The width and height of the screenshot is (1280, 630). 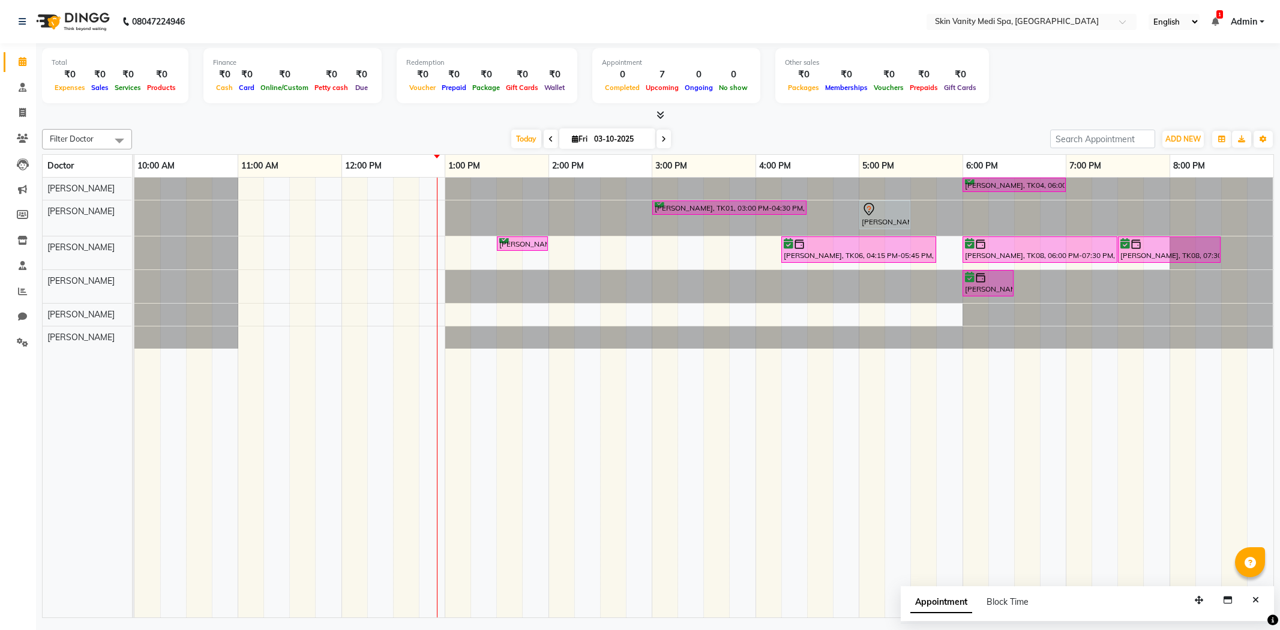 What do you see at coordinates (1189, 166) in the screenshot?
I see `a: 8:00 PM` at bounding box center [1189, 166].